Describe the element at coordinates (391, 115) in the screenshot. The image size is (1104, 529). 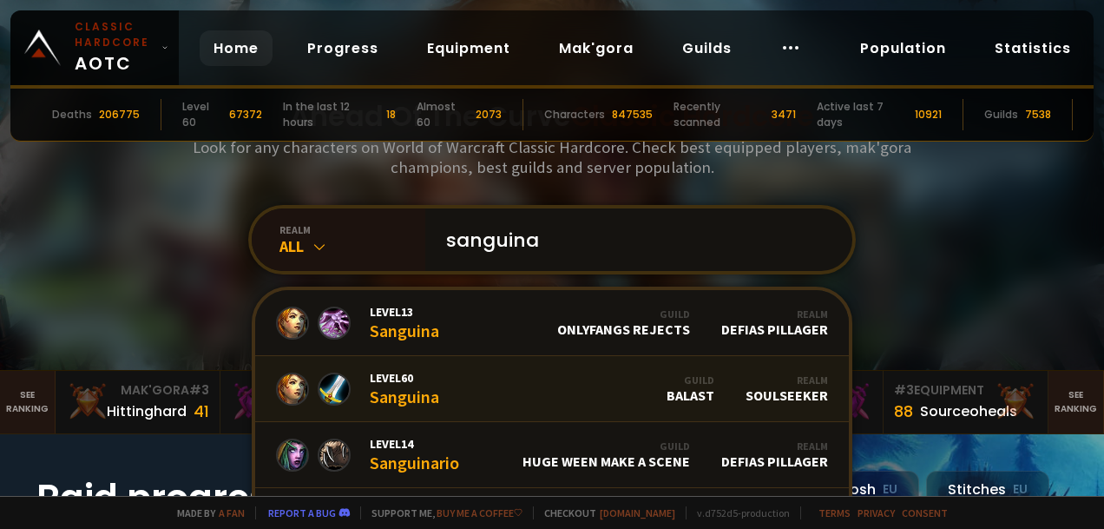
I see `div: 18` at that location.